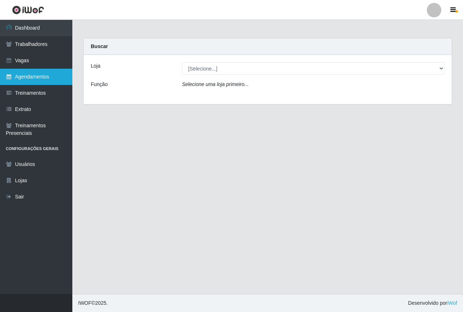 The height and width of the screenshot is (312, 463). What do you see at coordinates (85, 303) in the screenshot?
I see `span: IWOF` at bounding box center [85, 303].